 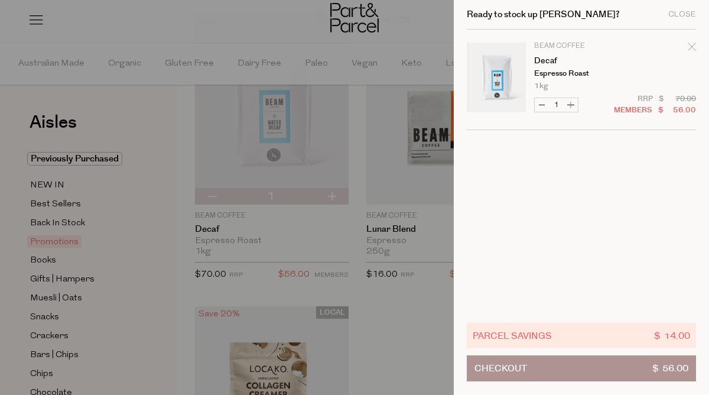 What do you see at coordinates (682, 14) in the screenshot?
I see `div: Close` at bounding box center [682, 14].